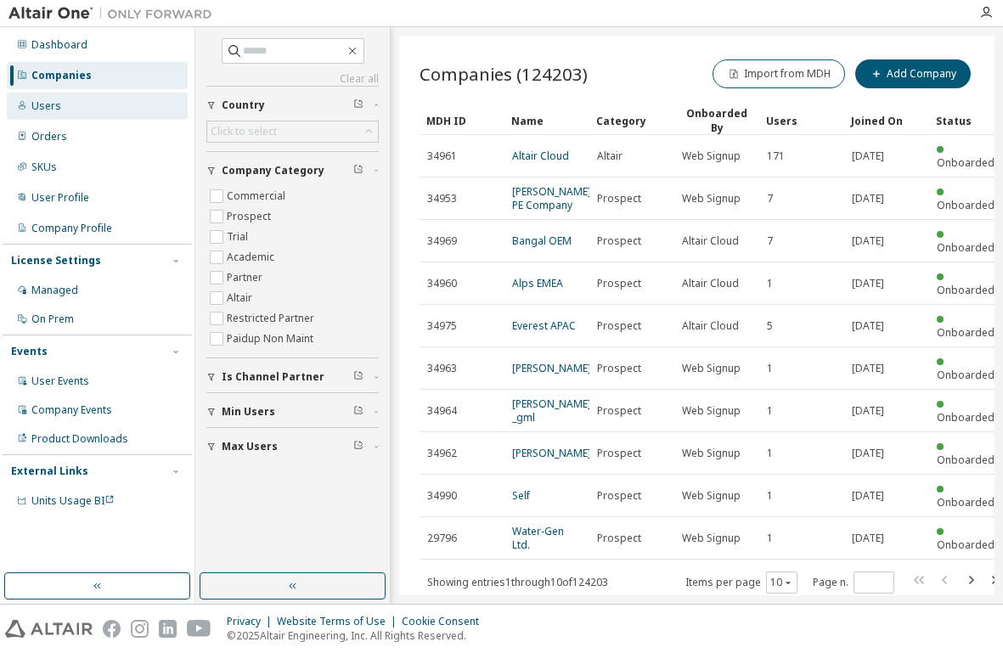 The width and height of the screenshot is (1003, 653). I want to click on span: Max Users, so click(250, 447).